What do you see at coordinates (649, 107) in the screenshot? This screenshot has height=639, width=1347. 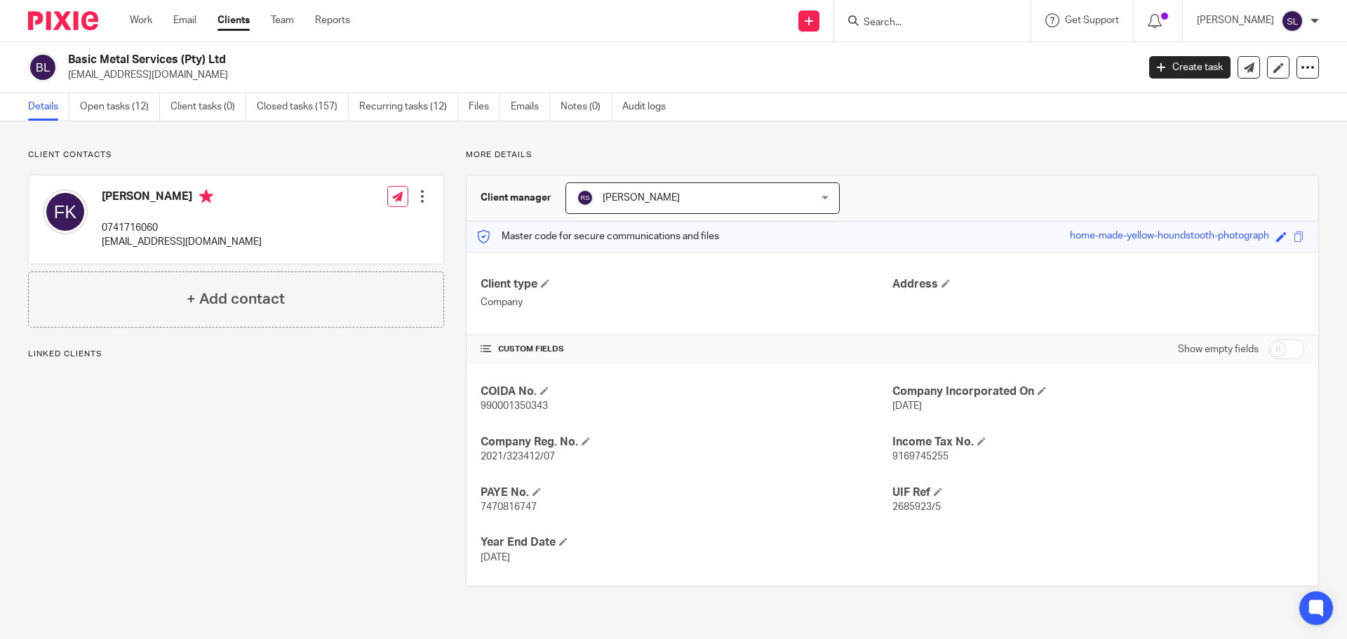 I see `a: Audit logs` at bounding box center [649, 107].